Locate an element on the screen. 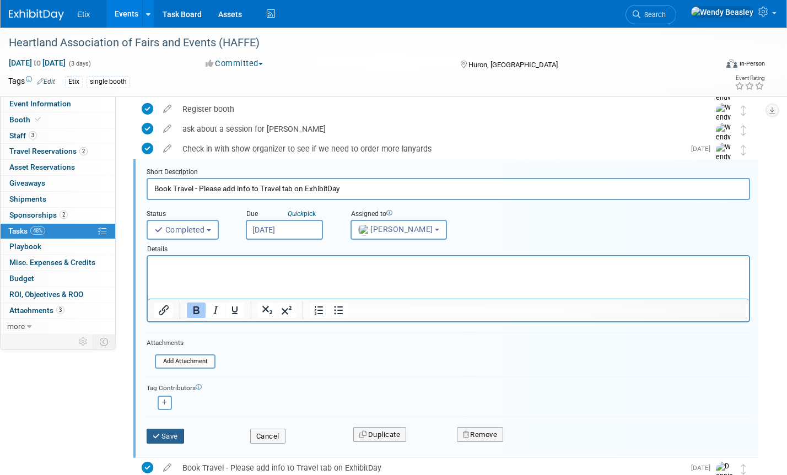 Image resolution: width=787 pixels, height=475 pixels. input: Name of task or a short description is located at coordinates (448, 188).